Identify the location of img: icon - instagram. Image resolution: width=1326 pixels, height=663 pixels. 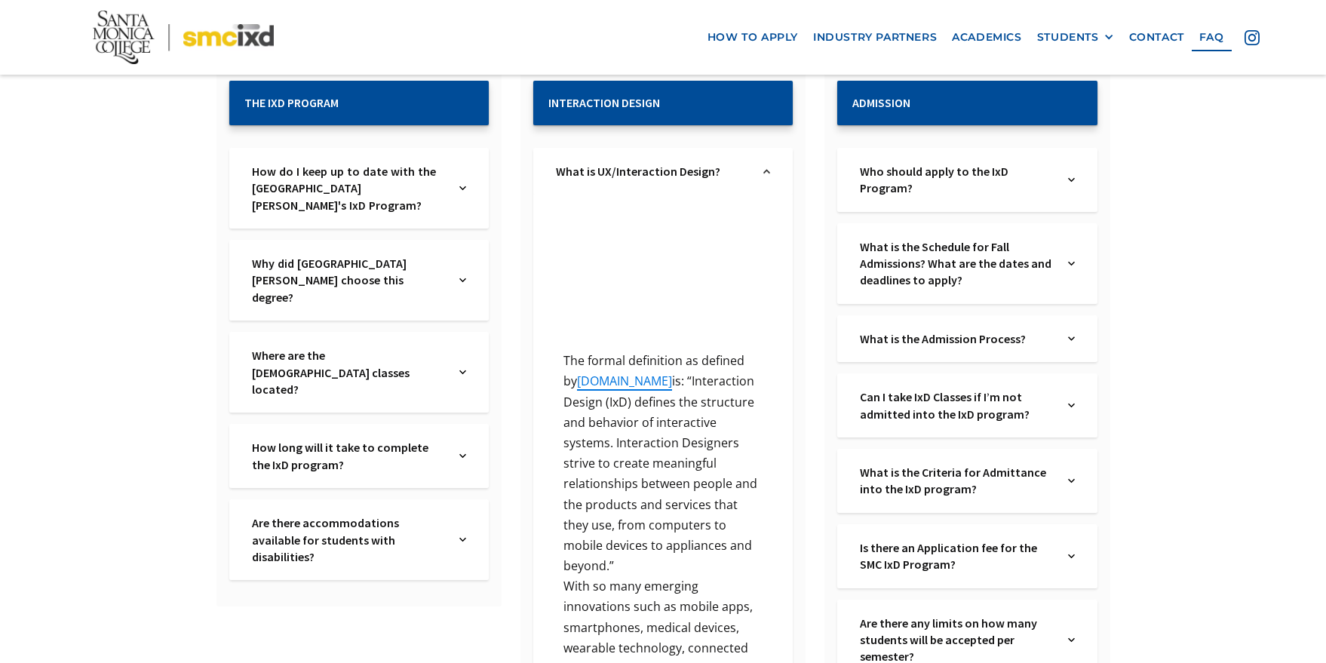
(1252, 38).